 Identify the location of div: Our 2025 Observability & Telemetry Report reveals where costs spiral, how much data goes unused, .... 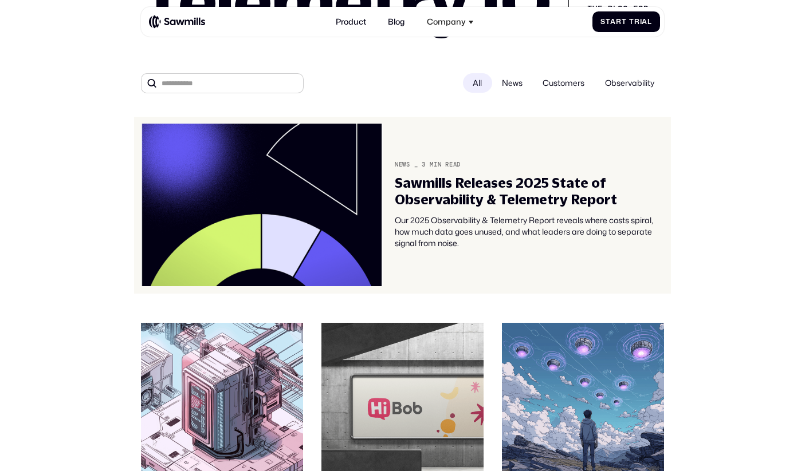
(529, 231).